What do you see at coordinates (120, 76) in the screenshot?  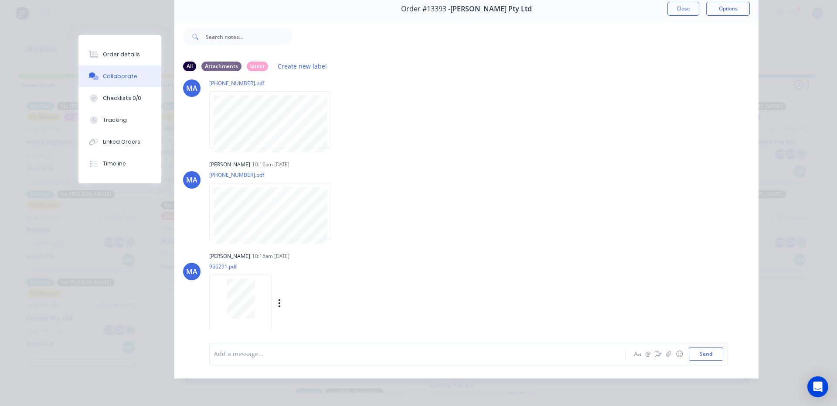 I see `button: Collaborate` at bounding box center [120, 76].